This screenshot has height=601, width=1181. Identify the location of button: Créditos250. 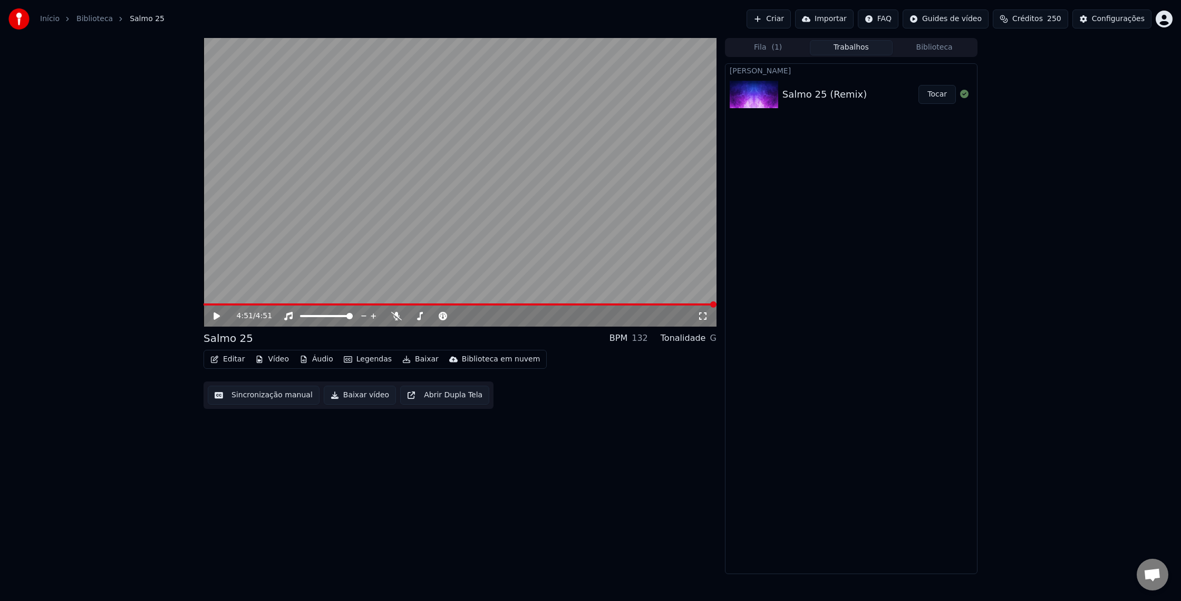
(1030, 19).